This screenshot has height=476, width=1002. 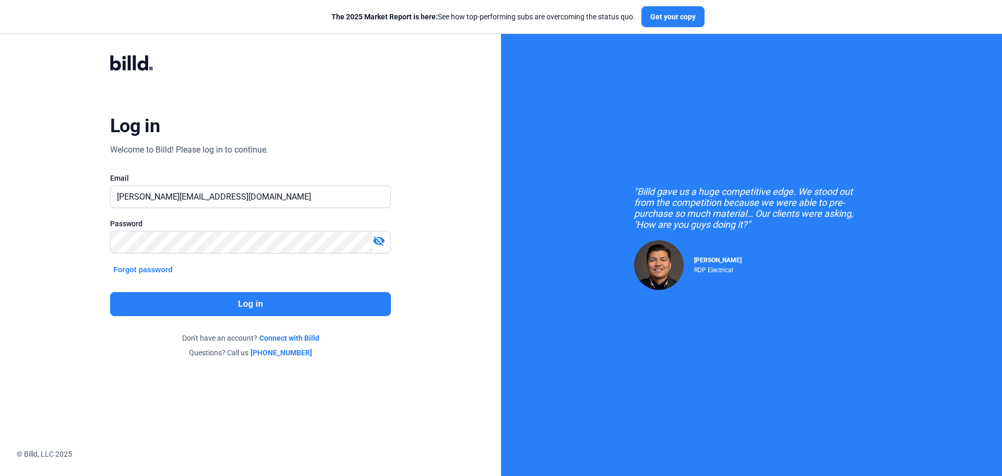 I want to click on div: Welcome to Billd! Please log in to continue., so click(x=189, y=150).